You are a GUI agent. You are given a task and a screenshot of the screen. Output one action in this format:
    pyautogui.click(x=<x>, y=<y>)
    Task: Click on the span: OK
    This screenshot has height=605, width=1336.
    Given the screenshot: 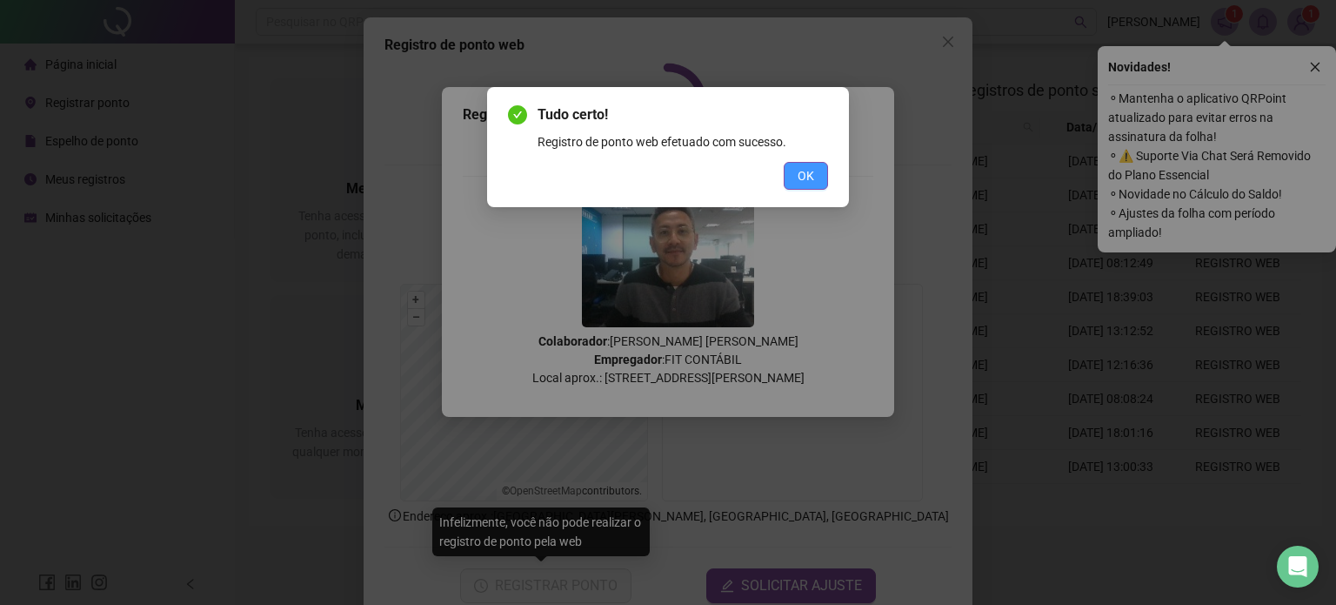 What is the action you would take?
    pyautogui.click(x=805, y=176)
    